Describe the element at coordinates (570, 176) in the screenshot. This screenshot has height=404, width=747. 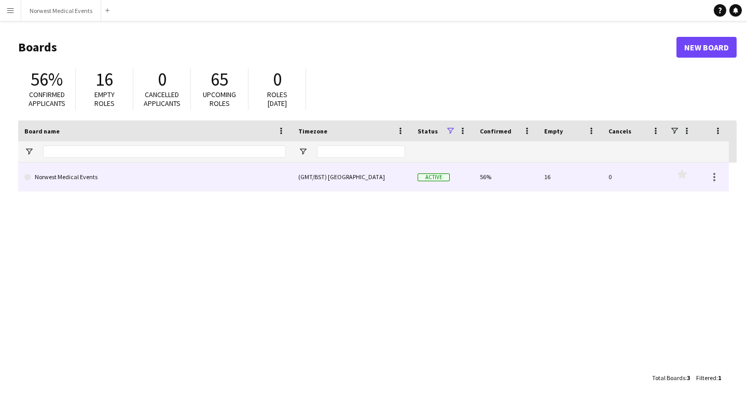
I see `div: 16` at that location.